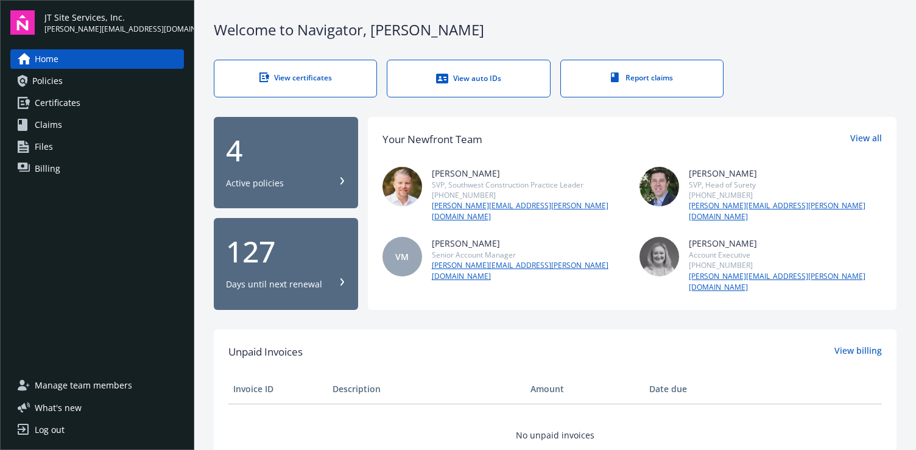 The height and width of the screenshot is (450, 916). I want to click on div: Account Executive, so click(785, 255).